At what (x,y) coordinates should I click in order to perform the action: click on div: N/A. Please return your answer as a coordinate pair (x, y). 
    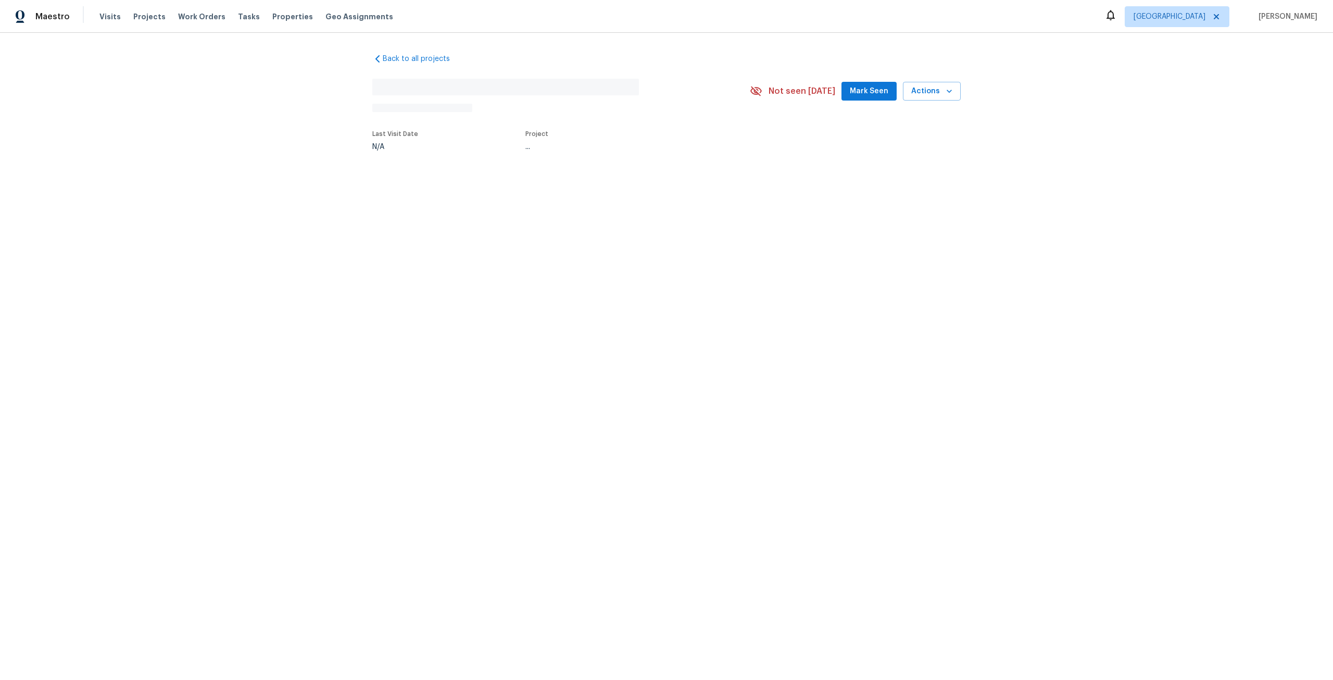
    Looking at the image, I should click on (395, 147).